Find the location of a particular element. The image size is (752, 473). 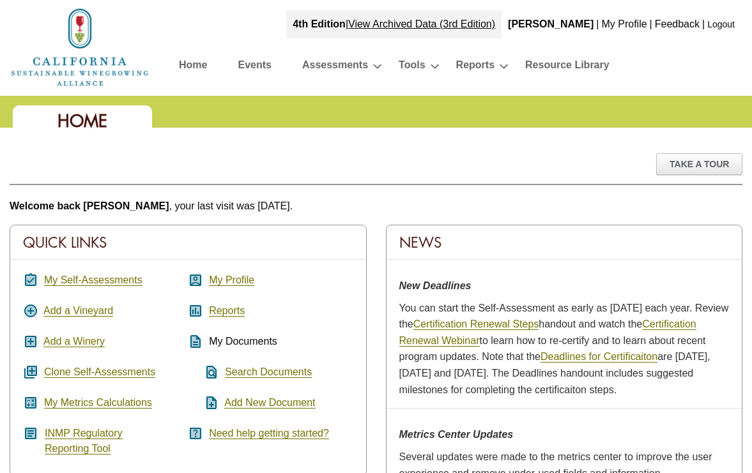

a: Clone Self-Assessments is located at coordinates (100, 372).